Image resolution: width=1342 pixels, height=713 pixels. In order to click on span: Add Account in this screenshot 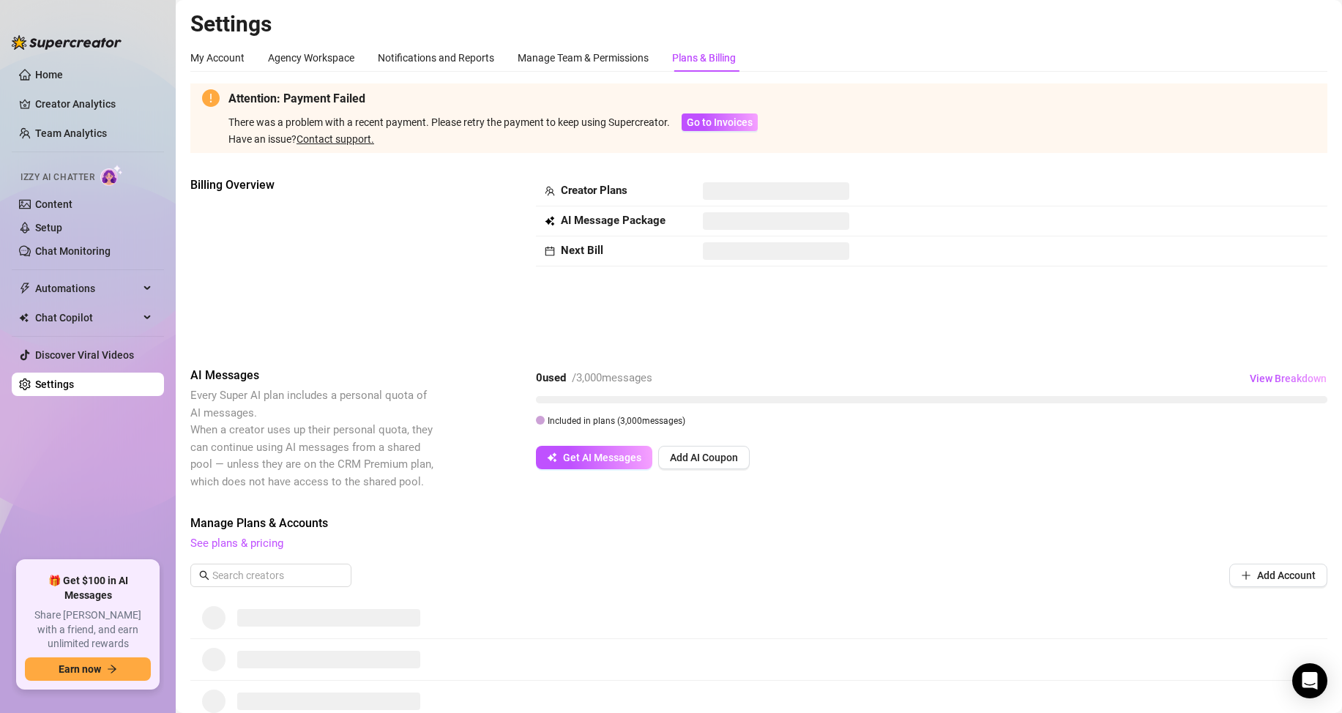, I will do `click(1286, 575)`.